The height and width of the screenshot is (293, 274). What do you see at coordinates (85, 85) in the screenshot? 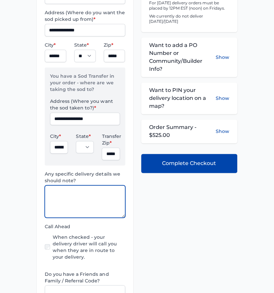
I see `p: You have a Sod Transfer in your order - where are we taking the sod to?` at bounding box center [85, 85].